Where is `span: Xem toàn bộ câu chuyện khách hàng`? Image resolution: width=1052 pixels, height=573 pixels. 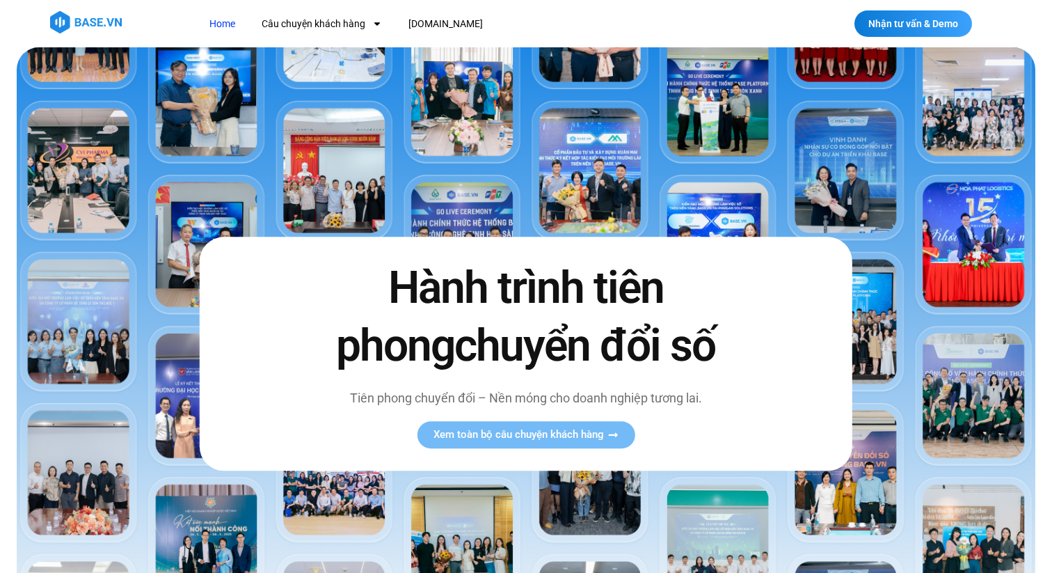 span: Xem toàn bộ câu chuyện khách hàng is located at coordinates (518, 435).